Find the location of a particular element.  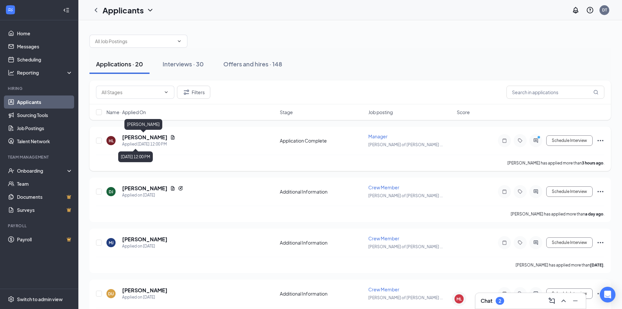

svg: Analysis is located at coordinates (11, 73).